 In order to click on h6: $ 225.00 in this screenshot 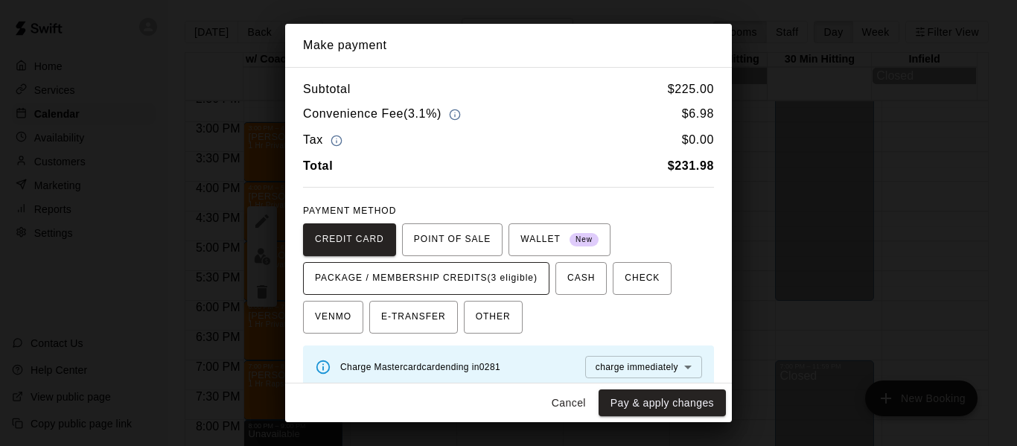, I will do `click(691, 89)`.